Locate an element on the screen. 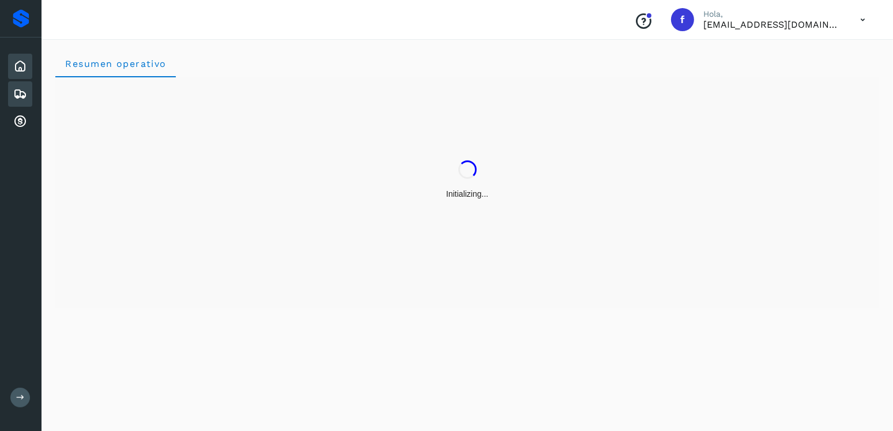 The image size is (893, 431). div: Inicio is located at coordinates (20, 66).